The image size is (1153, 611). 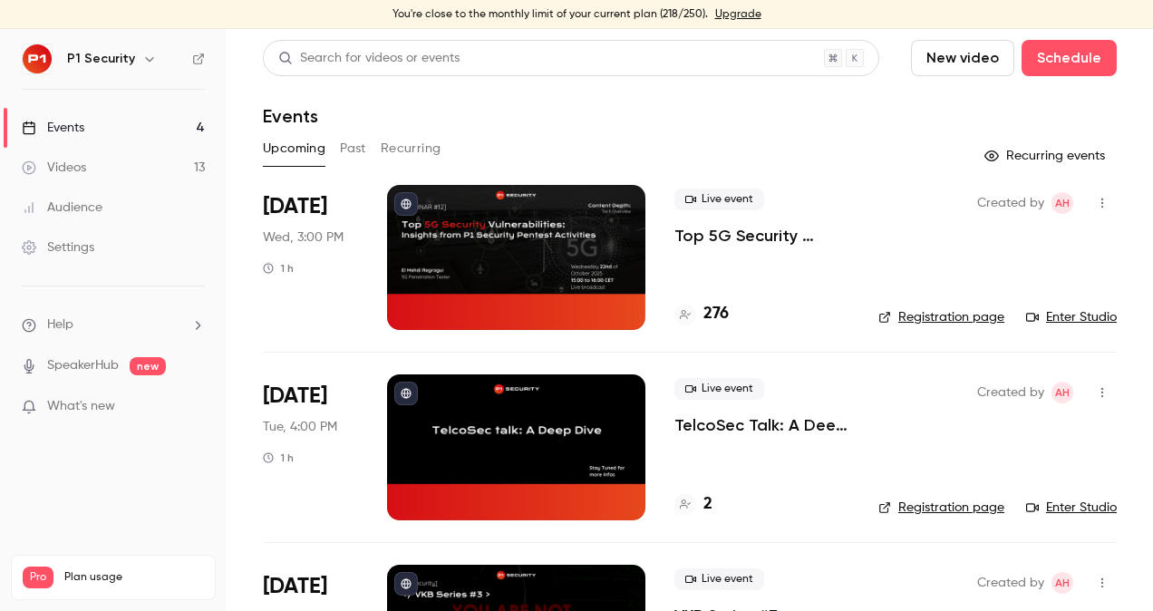 What do you see at coordinates (369, 58) in the screenshot?
I see `div: Search for videos or events` at bounding box center [369, 58].